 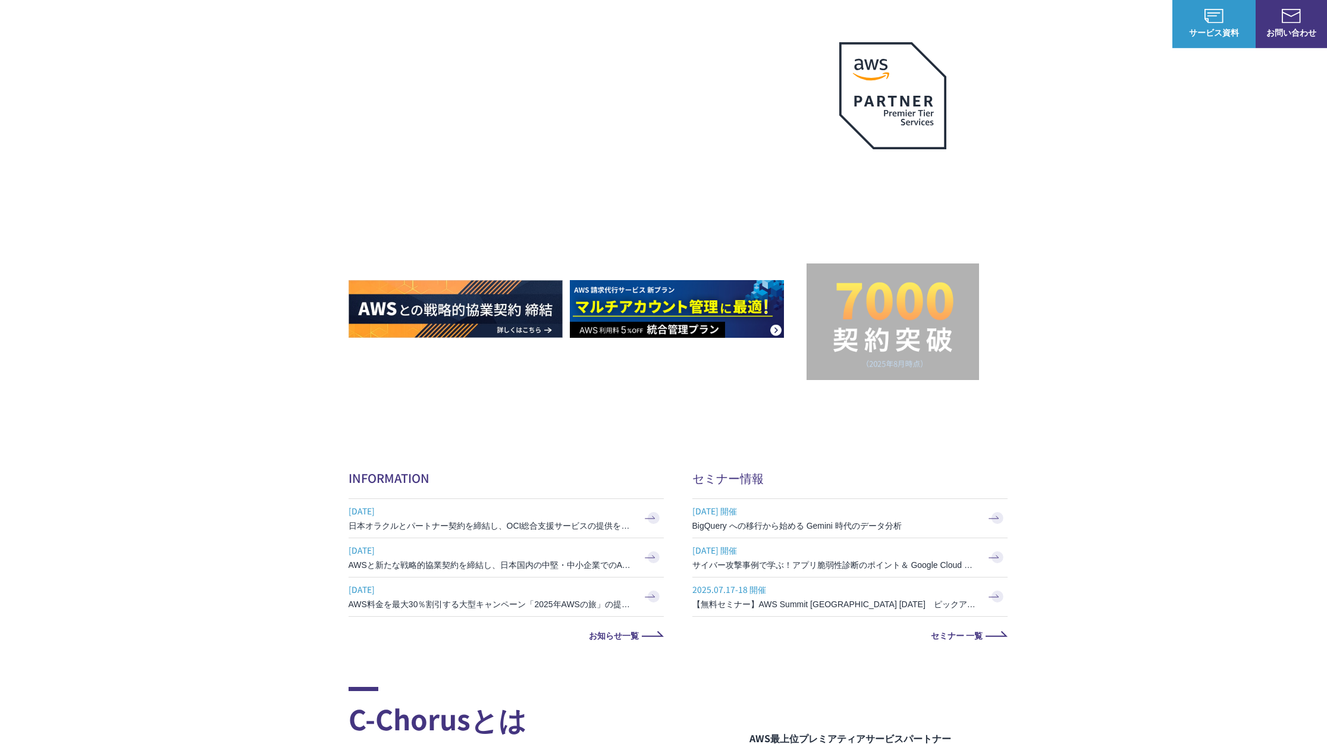 What do you see at coordinates (1214, 32) in the screenshot?
I see `span: サービス資料` at bounding box center [1214, 32].